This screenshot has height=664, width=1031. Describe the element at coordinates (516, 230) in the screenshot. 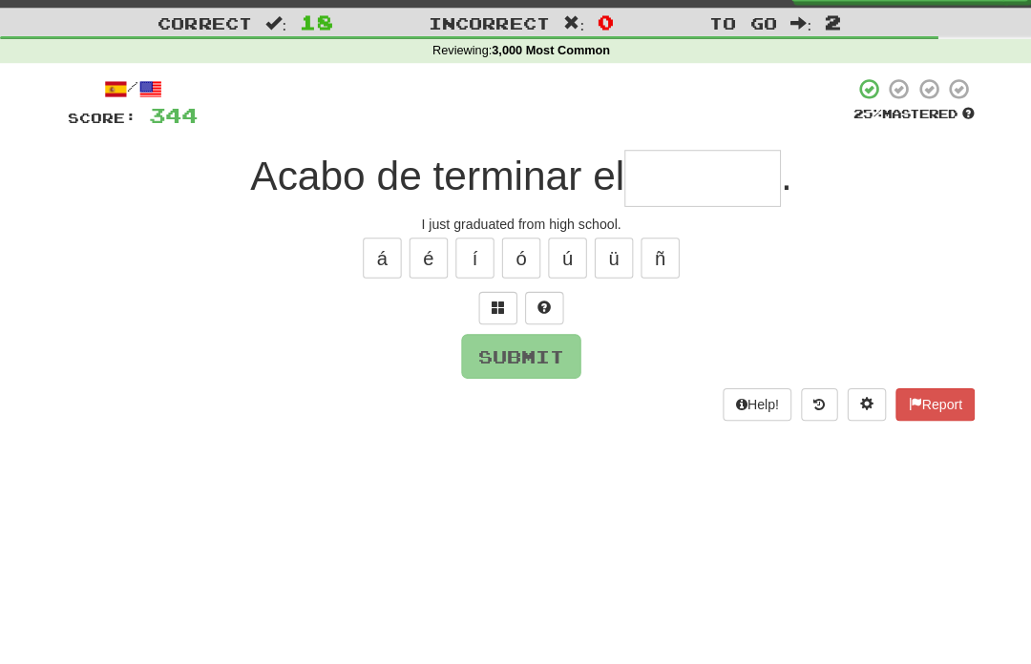

I see `div: I just graduated from high school.` at that location.